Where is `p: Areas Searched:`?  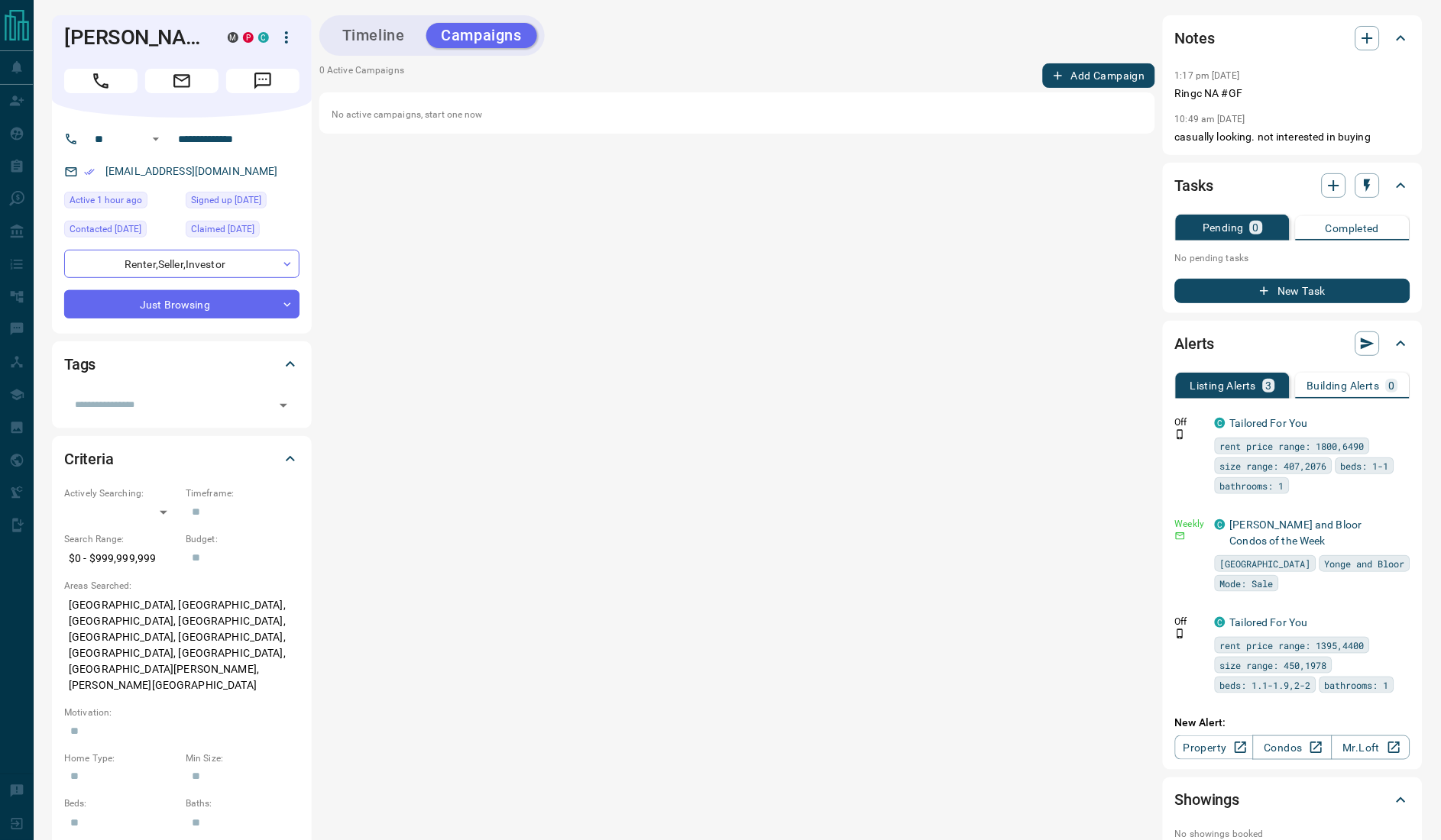
p: Areas Searched: is located at coordinates (182, 586).